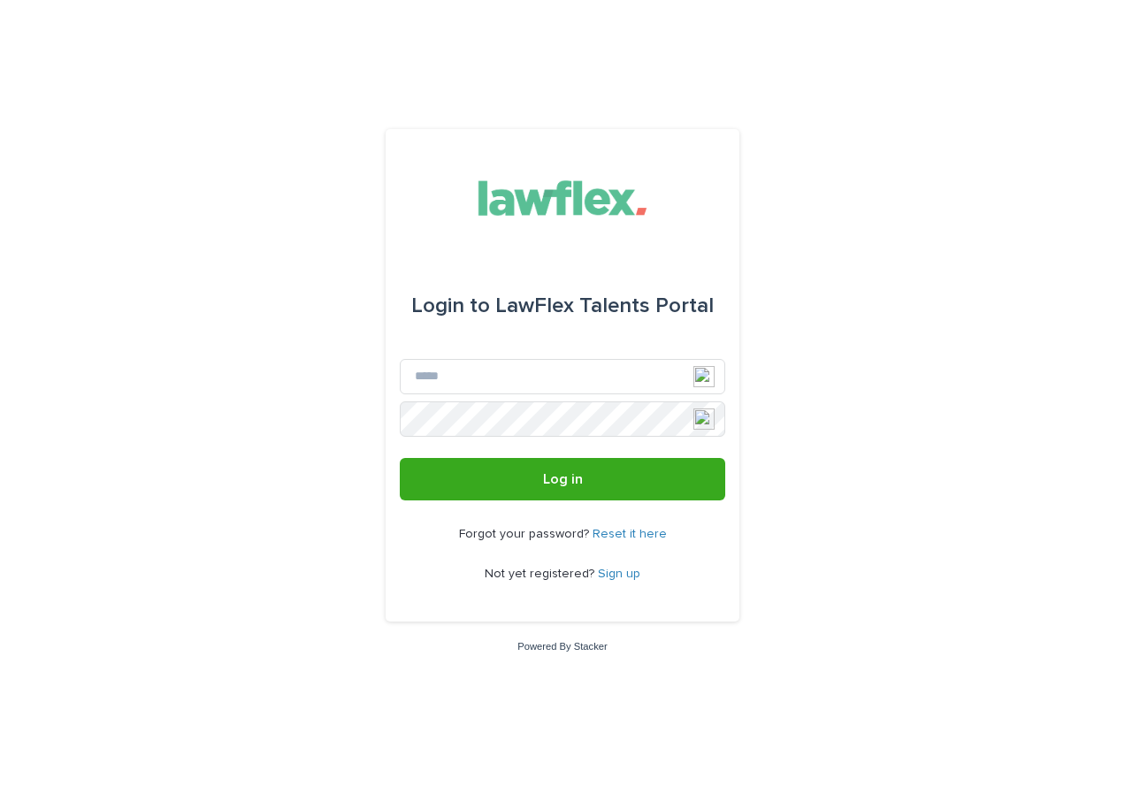 Image resolution: width=1125 pixels, height=801 pixels. I want to click on button: Log in, so click(562, 479).